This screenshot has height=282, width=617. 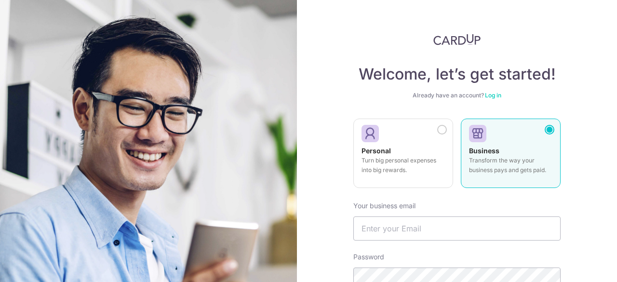 What do you see at coordinates (384, 206) in the screenshot?
I see `label: Your business email` at bounding box center [384, 206].